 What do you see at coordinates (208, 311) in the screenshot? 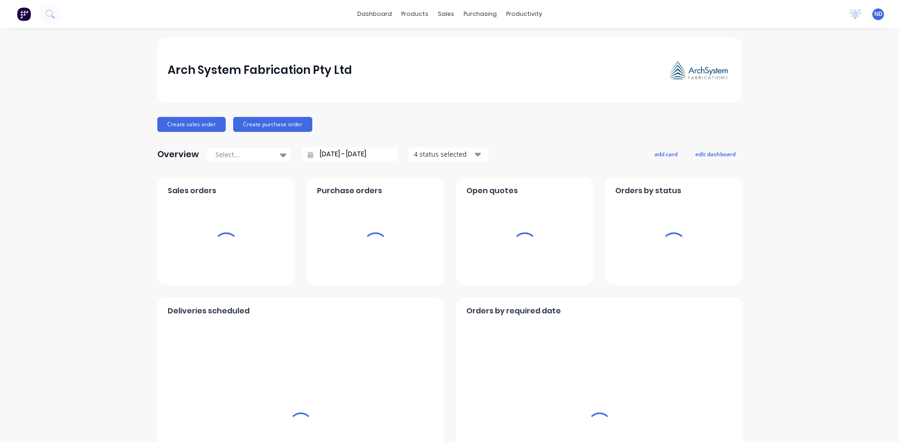
I see `span: Deliveries scheduled` at bounding box center [208, 311].